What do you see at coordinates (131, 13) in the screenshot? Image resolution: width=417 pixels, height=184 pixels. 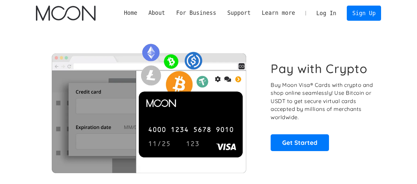 I see `a: Home` at bounding box center [131, 13].